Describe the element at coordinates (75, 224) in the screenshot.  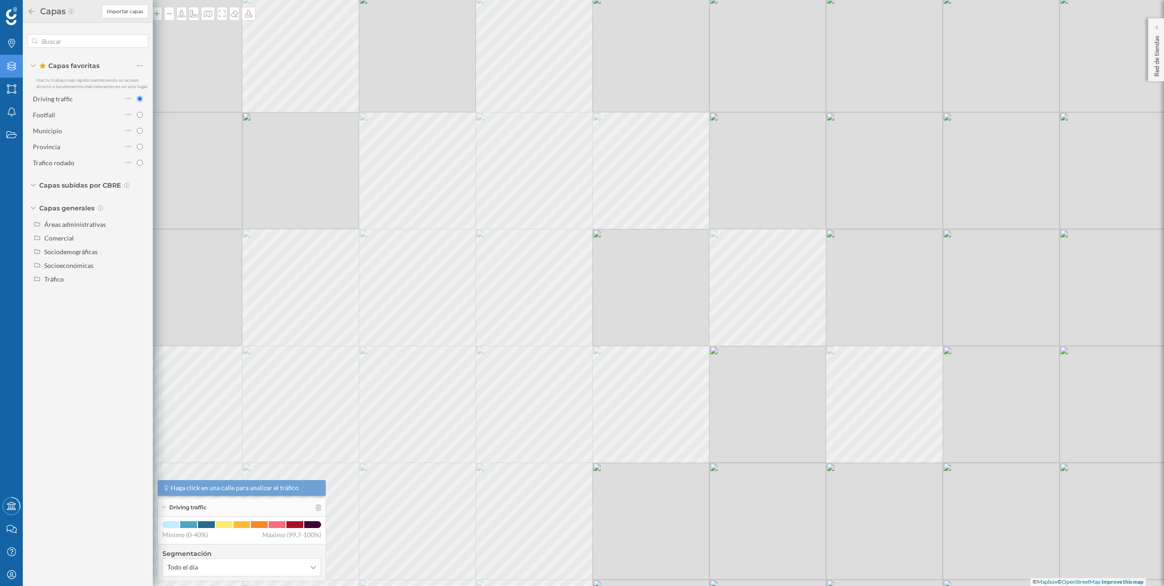
I see `div: Áreas administrativas` at that location.